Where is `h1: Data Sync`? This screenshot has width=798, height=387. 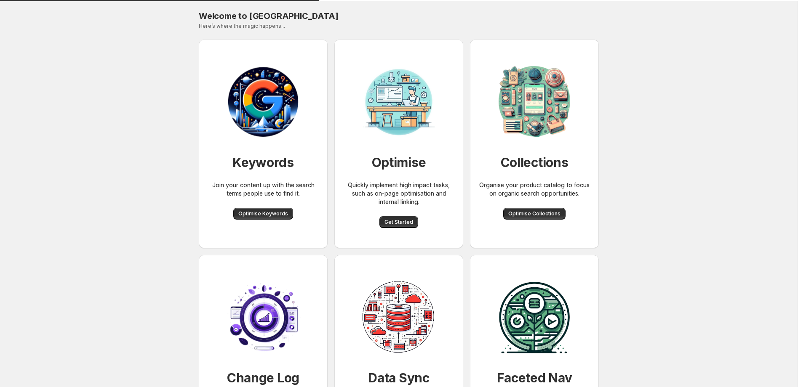
h1: Data Sync is located at coordinates (398, 378).